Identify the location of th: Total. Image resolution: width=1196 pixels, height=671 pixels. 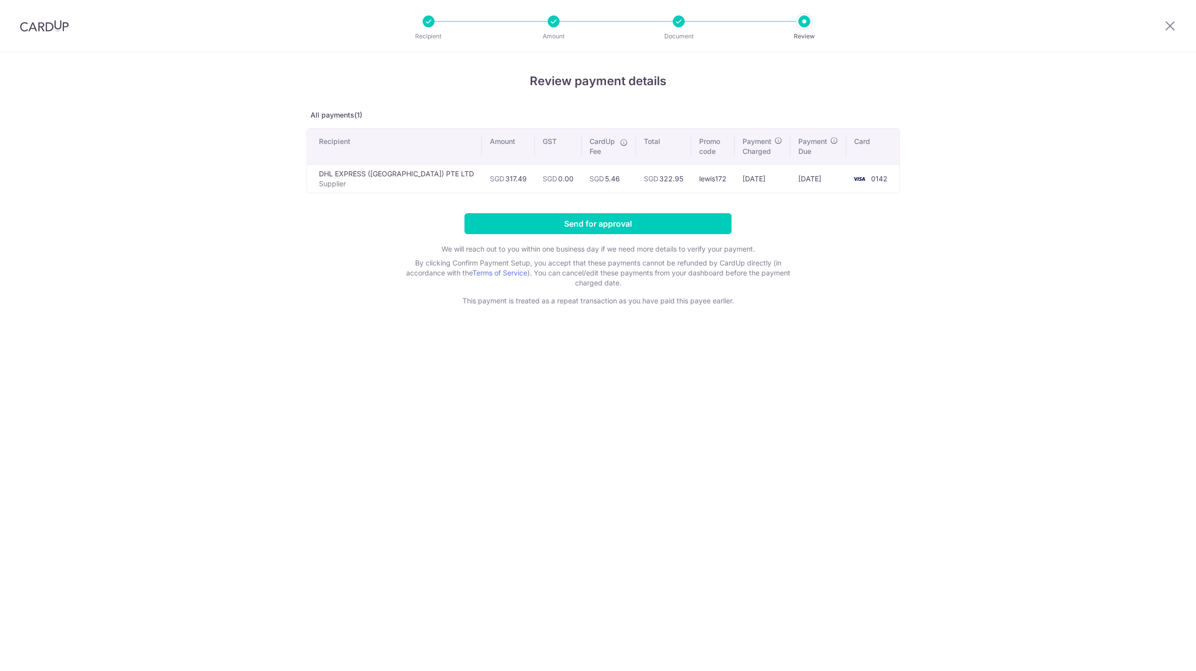
(663, 147).